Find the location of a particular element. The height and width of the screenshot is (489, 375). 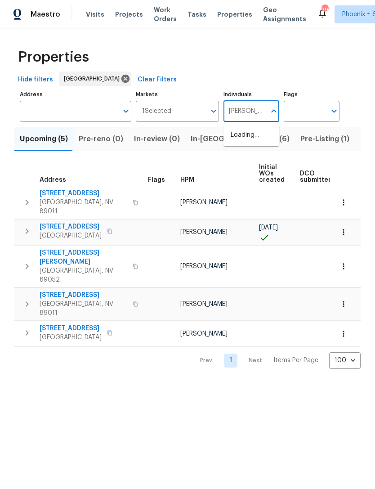

span: Hide filters is located at coordinates (36, 80).